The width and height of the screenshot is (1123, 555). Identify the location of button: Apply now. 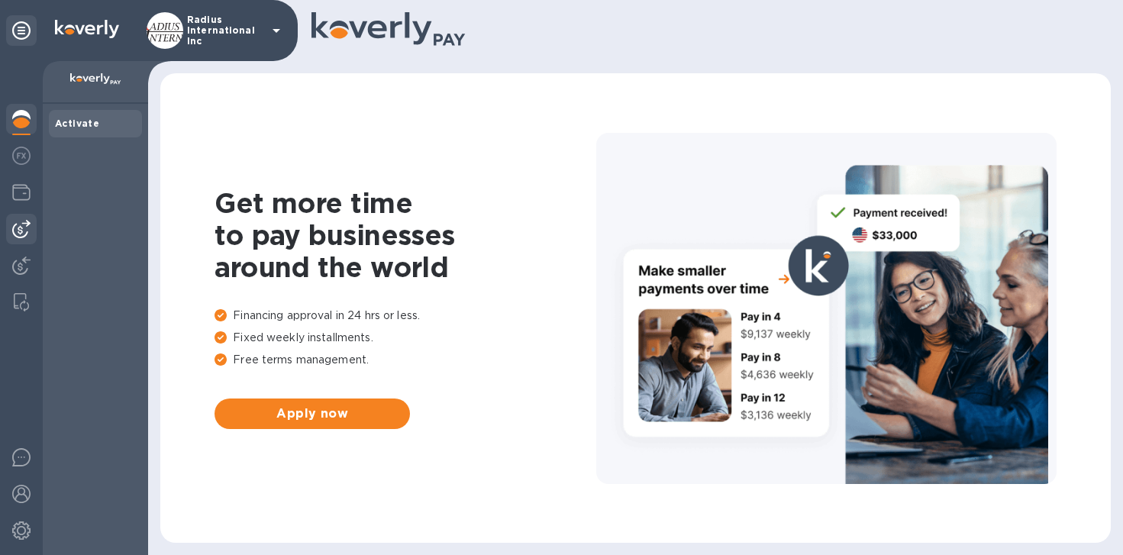
(312, 414).